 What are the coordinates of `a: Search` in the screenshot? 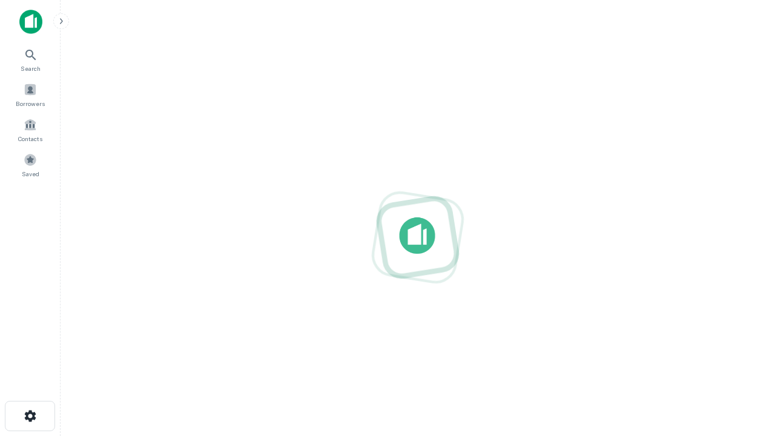 It's located at (30, 59).